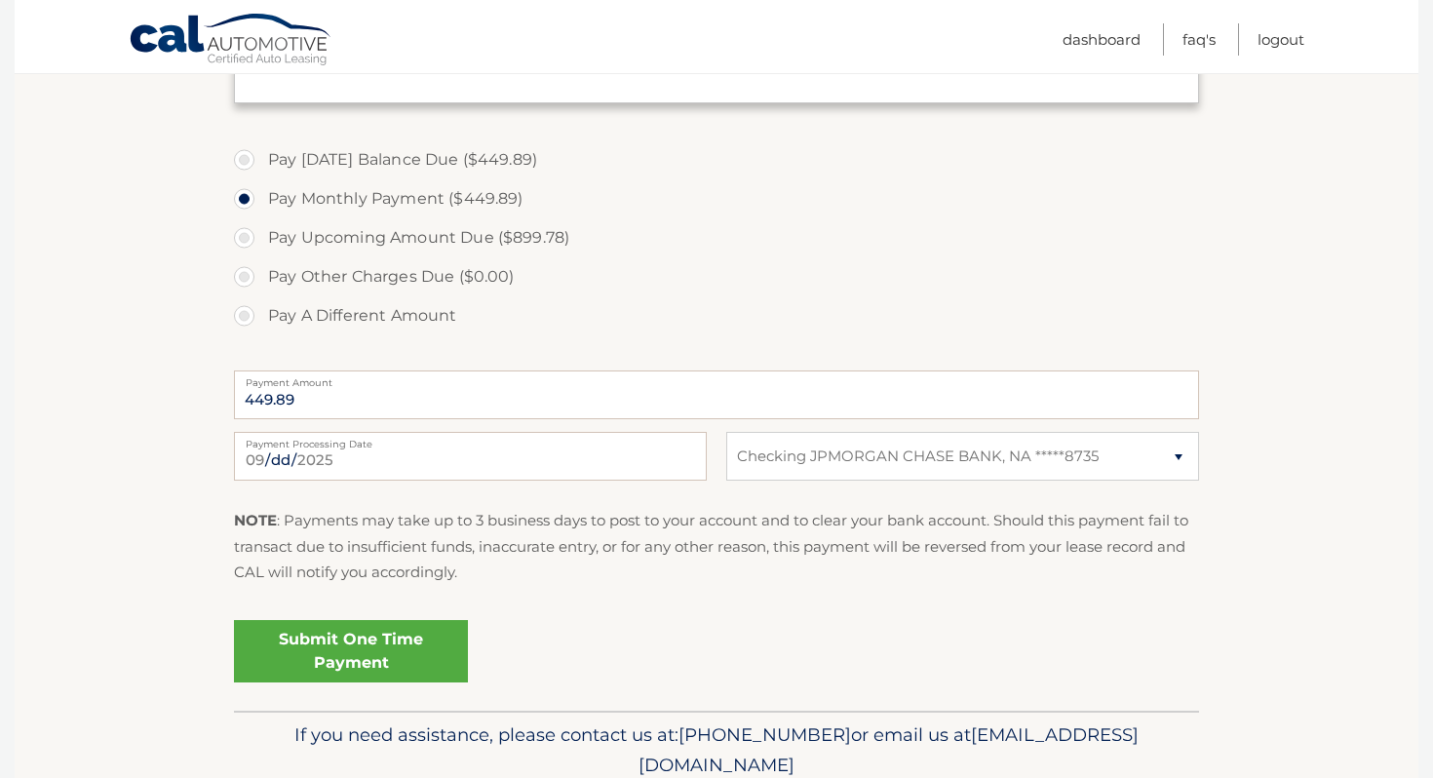  What do you see at coordinates (717, 378) in the screenshot?
I see `label: Payment Amount` at bounding box center [717, 378].